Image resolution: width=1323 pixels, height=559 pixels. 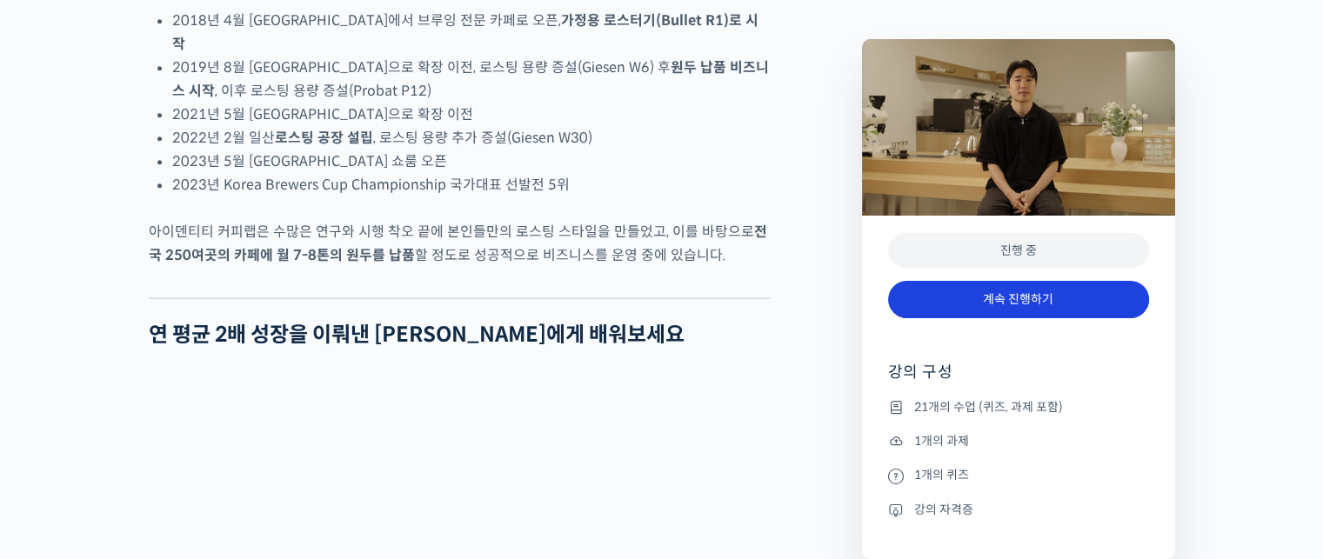 What do you see at coordinates (1019, 407) in the screenshot?
I see `li: 21개의 수업 (퀴즈, 과제 포함)` at bounding box center [1019, 407].